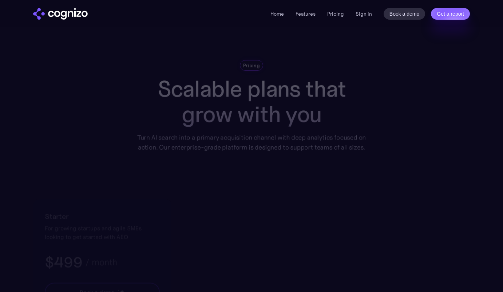 This screenshot has width=503, height=292. What do you see at coordinates (60, 14) in the screenshot?
I see `img: cognizo logo` at bounding box center [60, 14].